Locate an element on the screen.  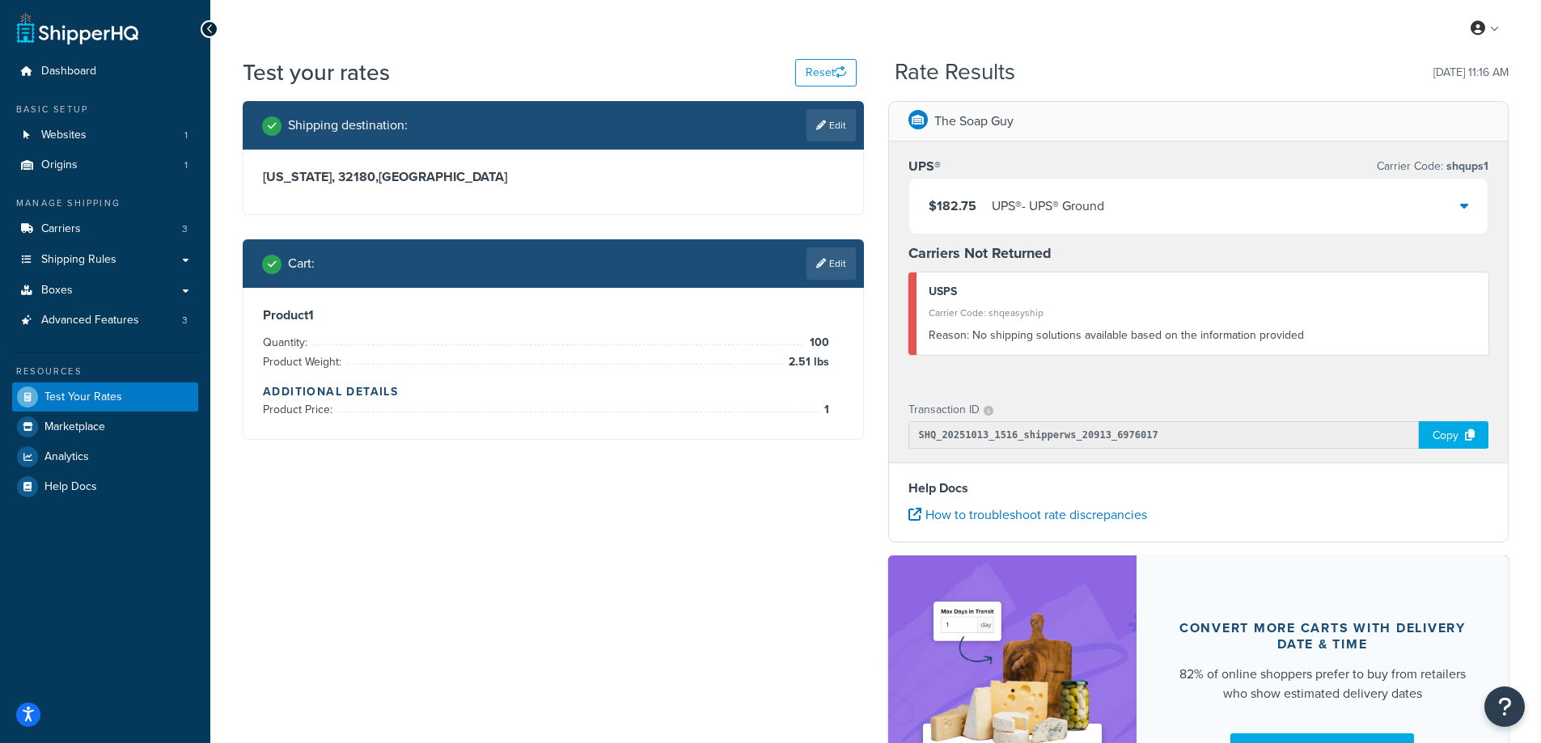
div: Carrier Code: shqeasyship is located at coordinates (1203, 313).